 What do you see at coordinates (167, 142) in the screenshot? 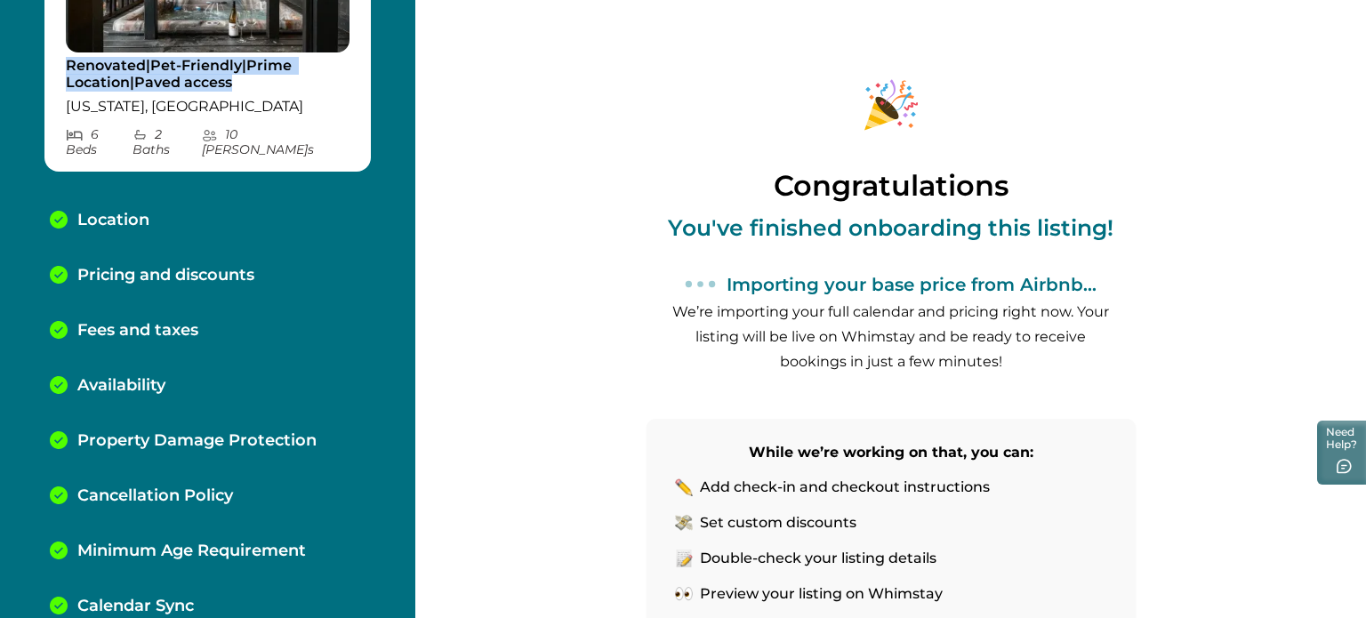
I see `p: 2 Bath s` at bounding box center [167, 142].